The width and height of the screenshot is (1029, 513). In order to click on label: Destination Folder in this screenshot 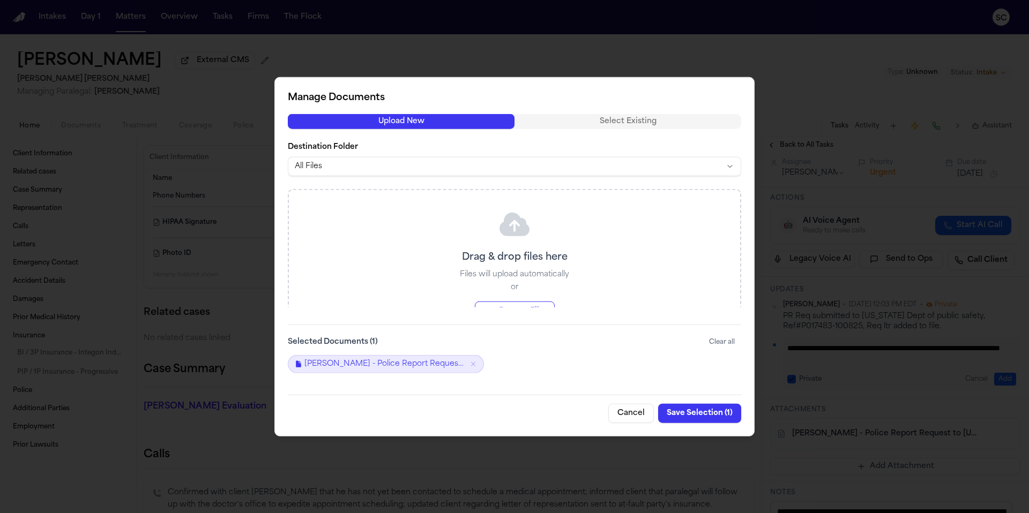, I will do `click(514, 147)`.